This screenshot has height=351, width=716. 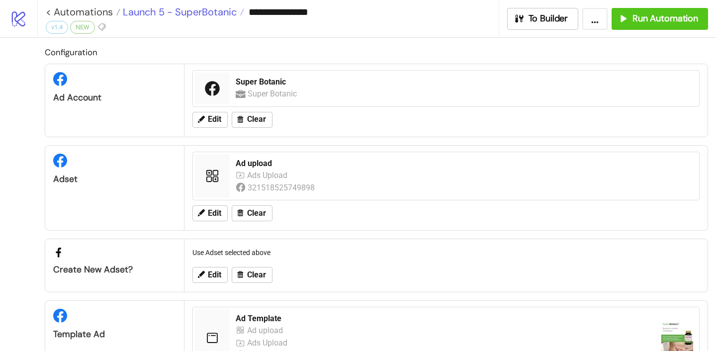 I want to click on span: Launch 5 - SuperBotanic, so click(x=179, y=12).